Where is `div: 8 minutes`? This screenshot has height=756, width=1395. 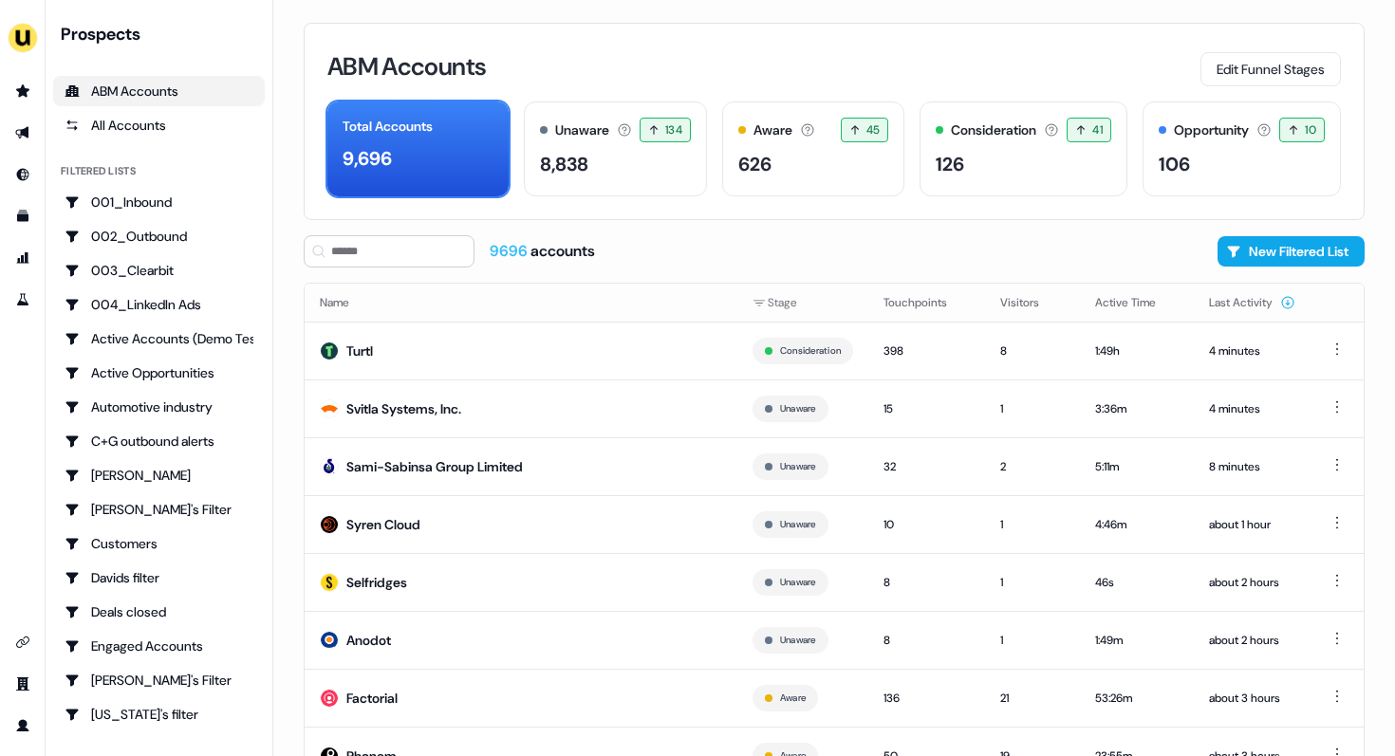 div: 8 minutes is located at coordinates (1252, 467).